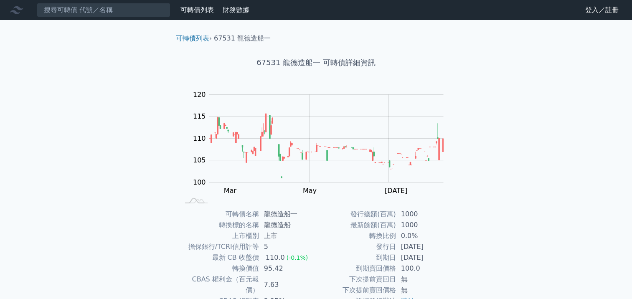 Image resolution: width=632 pixels, height=299 pixels. What do you see at coordinates (356, 214) in the screenshot?
I see `td: 發行總額(百萬)` at bounding box center [356, 214].